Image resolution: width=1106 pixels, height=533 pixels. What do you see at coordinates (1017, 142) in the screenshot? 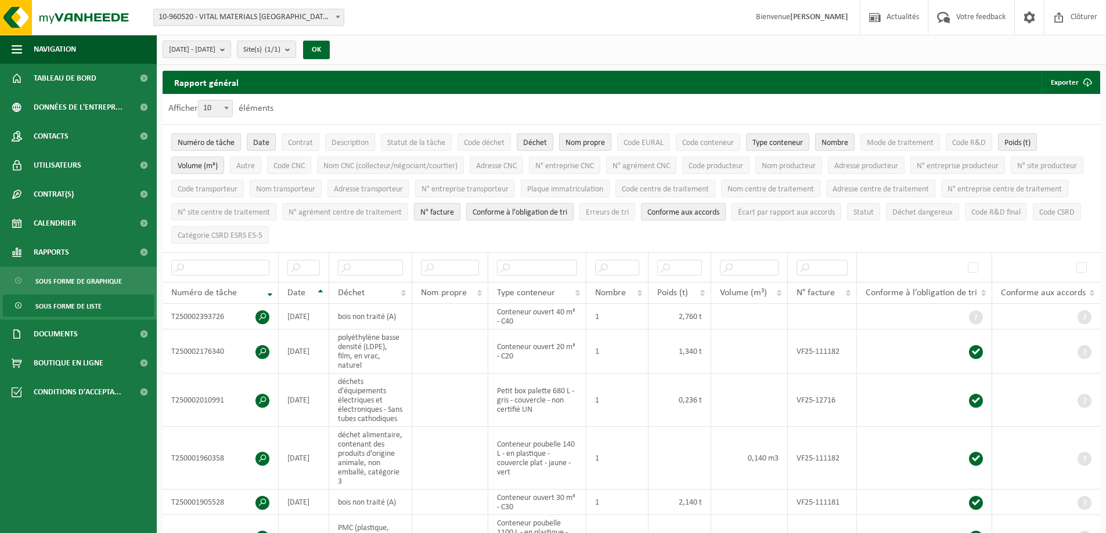
I see `button: Poids (t)Poids (t): Activate to sort` at bounding box center [1017, 142].